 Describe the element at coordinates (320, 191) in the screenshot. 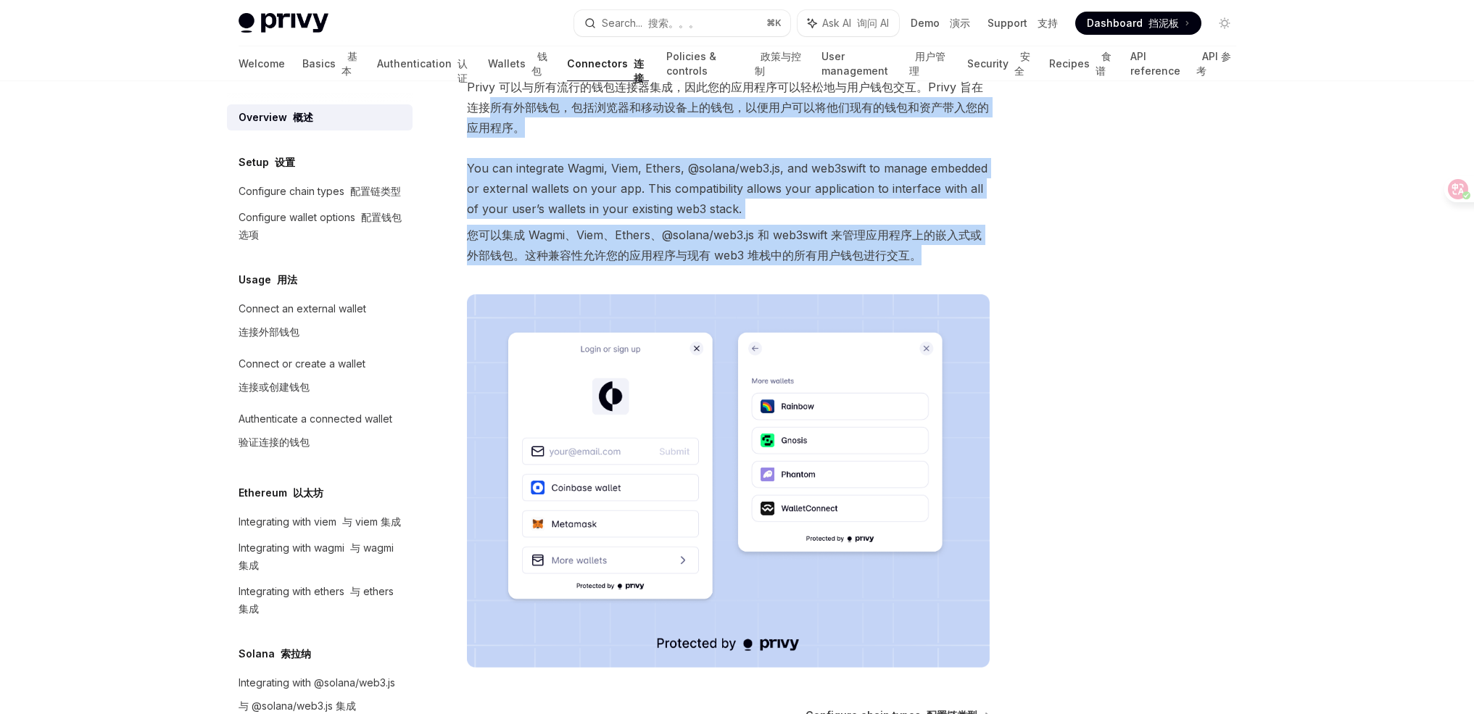

I see `a: Configure chain types 配置链类型` at that location.